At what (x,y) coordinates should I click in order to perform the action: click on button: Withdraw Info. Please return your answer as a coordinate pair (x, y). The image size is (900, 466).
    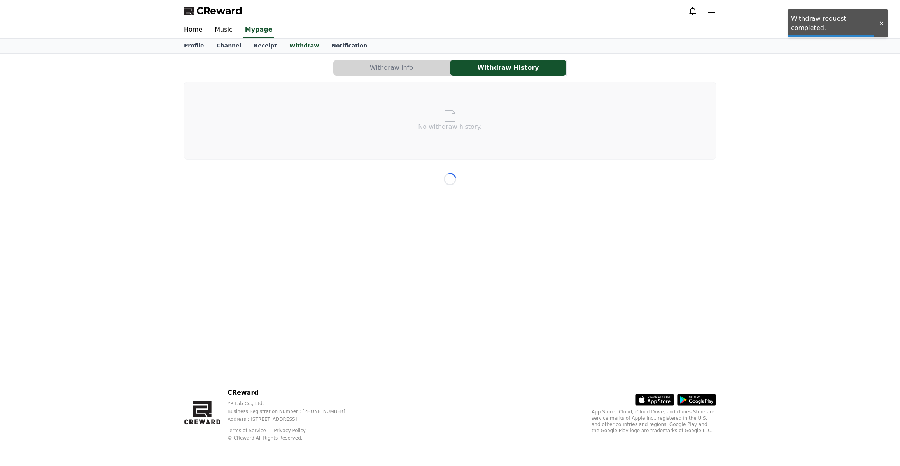
    Looking at the image, I should click on (391, 68).